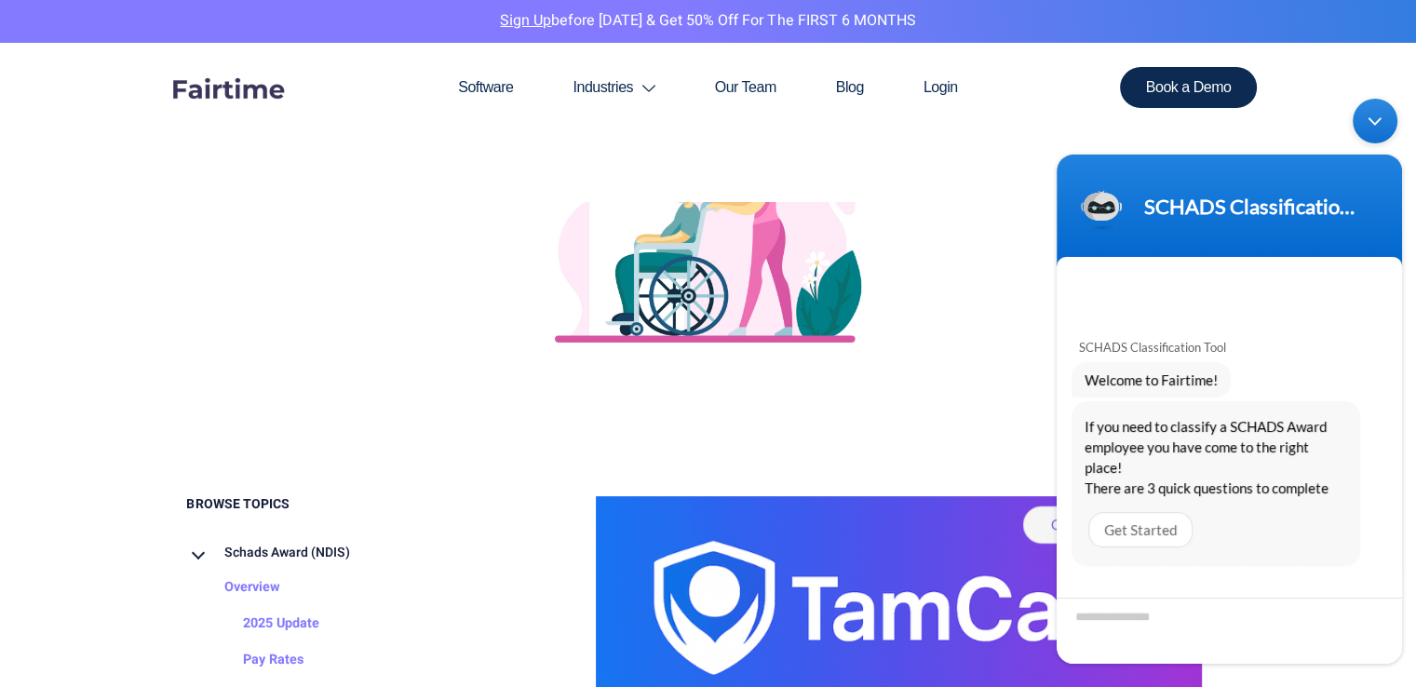 The height and width of the screenshot is (687, 1416). What do you see at coordinates (254, 660) in the screenshot?
I see `a: Pay Rates` at bounding box center [254, 660].